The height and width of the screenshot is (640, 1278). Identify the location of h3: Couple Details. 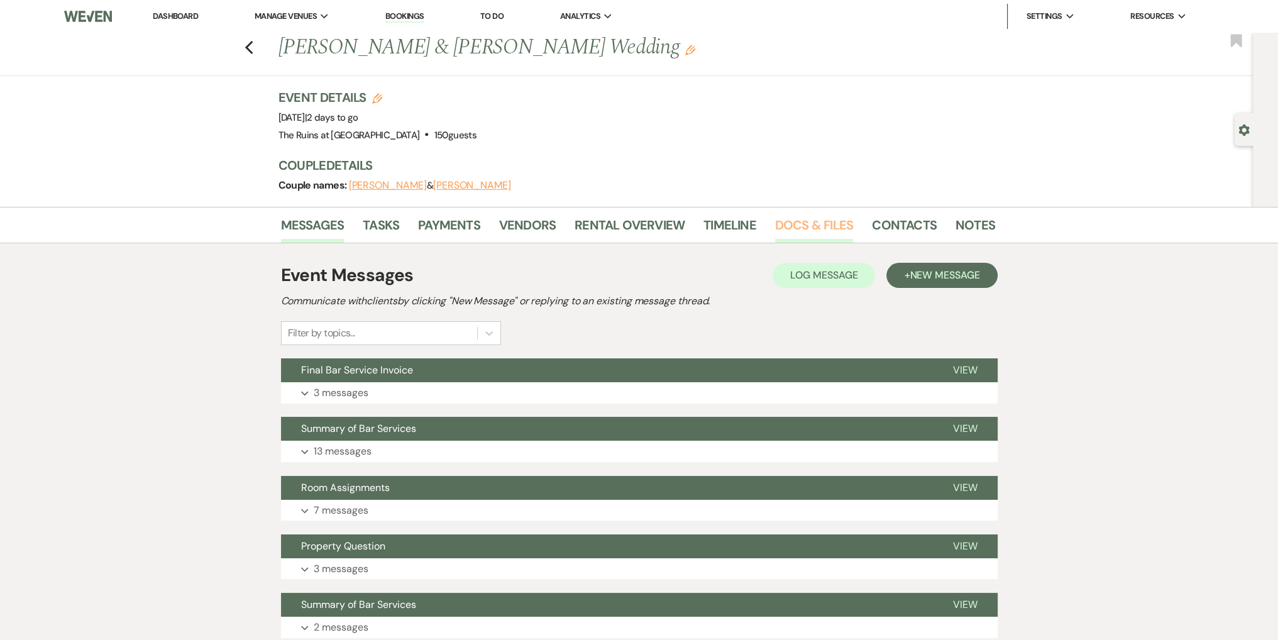
(631, 165).